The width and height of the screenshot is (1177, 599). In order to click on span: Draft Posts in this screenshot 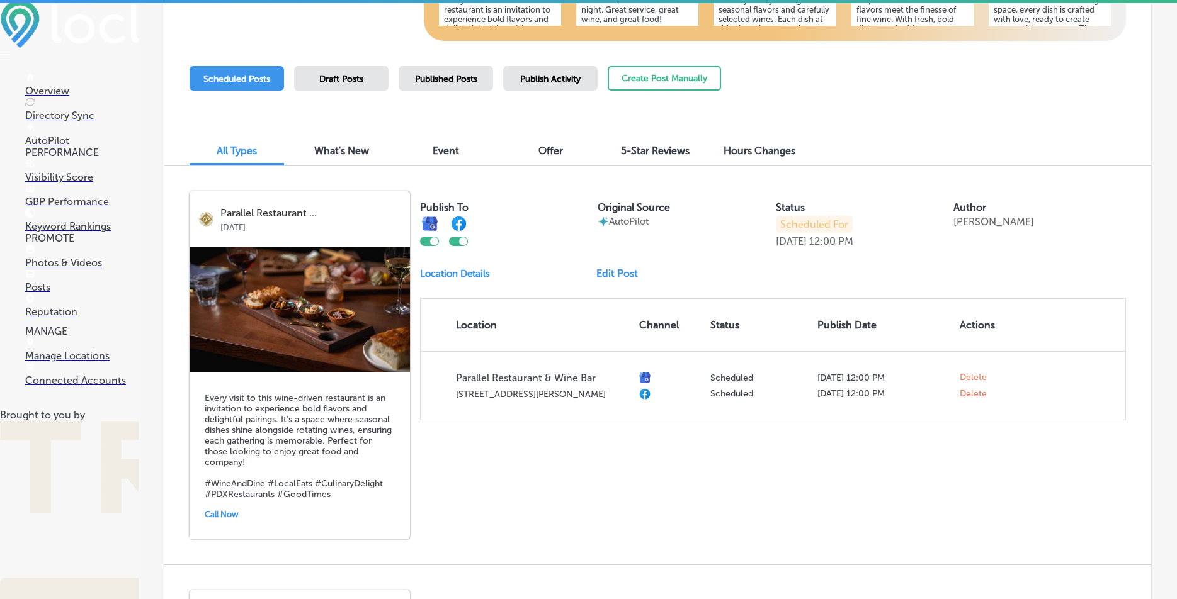, I will do `click(341, 79)`.